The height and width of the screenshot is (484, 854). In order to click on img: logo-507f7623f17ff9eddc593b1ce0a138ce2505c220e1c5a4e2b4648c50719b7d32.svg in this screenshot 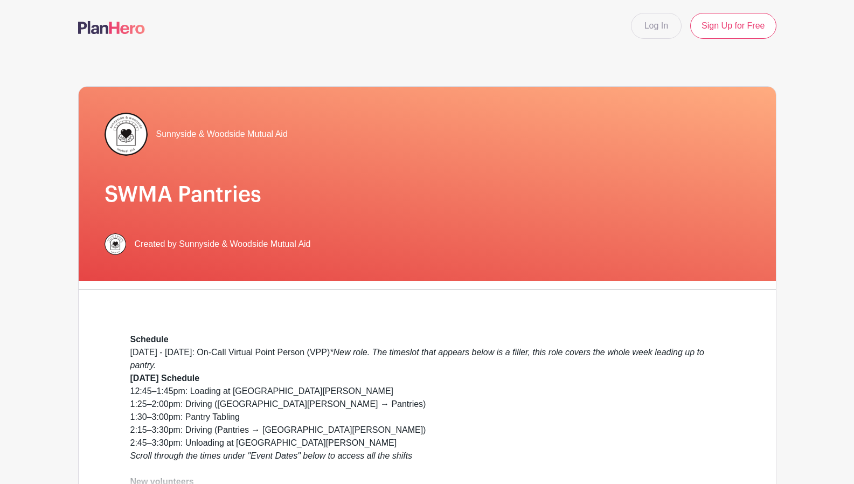, I will do `click(112, 27)`.